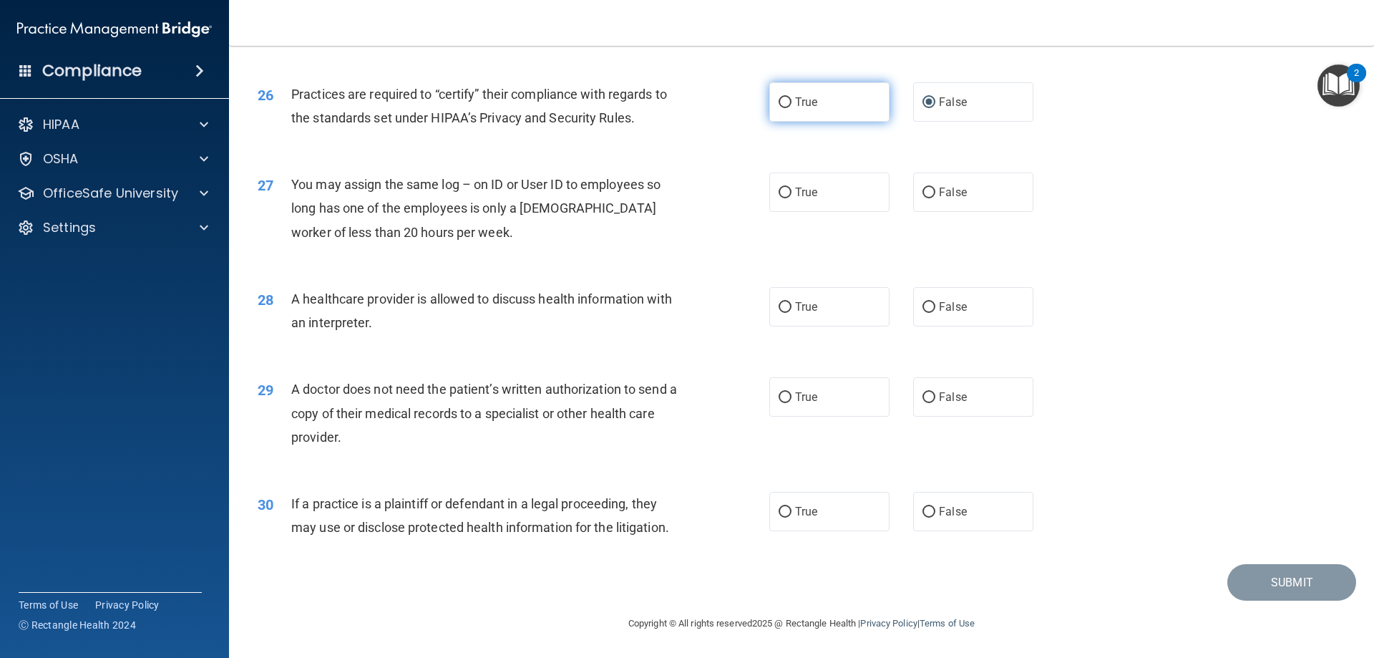  I want to click on span: 26, so click(265, 95).